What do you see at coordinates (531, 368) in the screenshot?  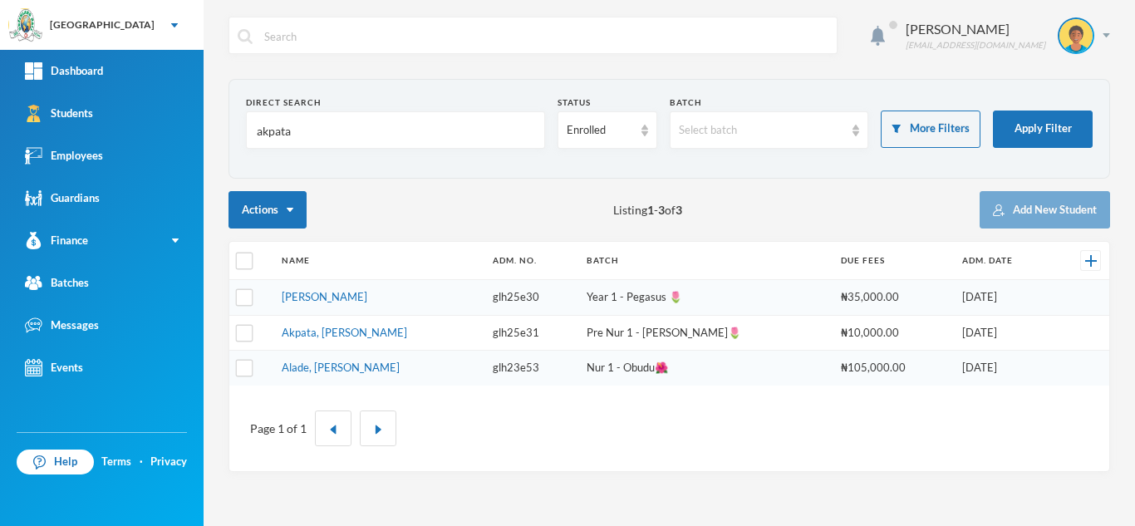 I see `td: glh23e53` at bounding box center [531, 368].